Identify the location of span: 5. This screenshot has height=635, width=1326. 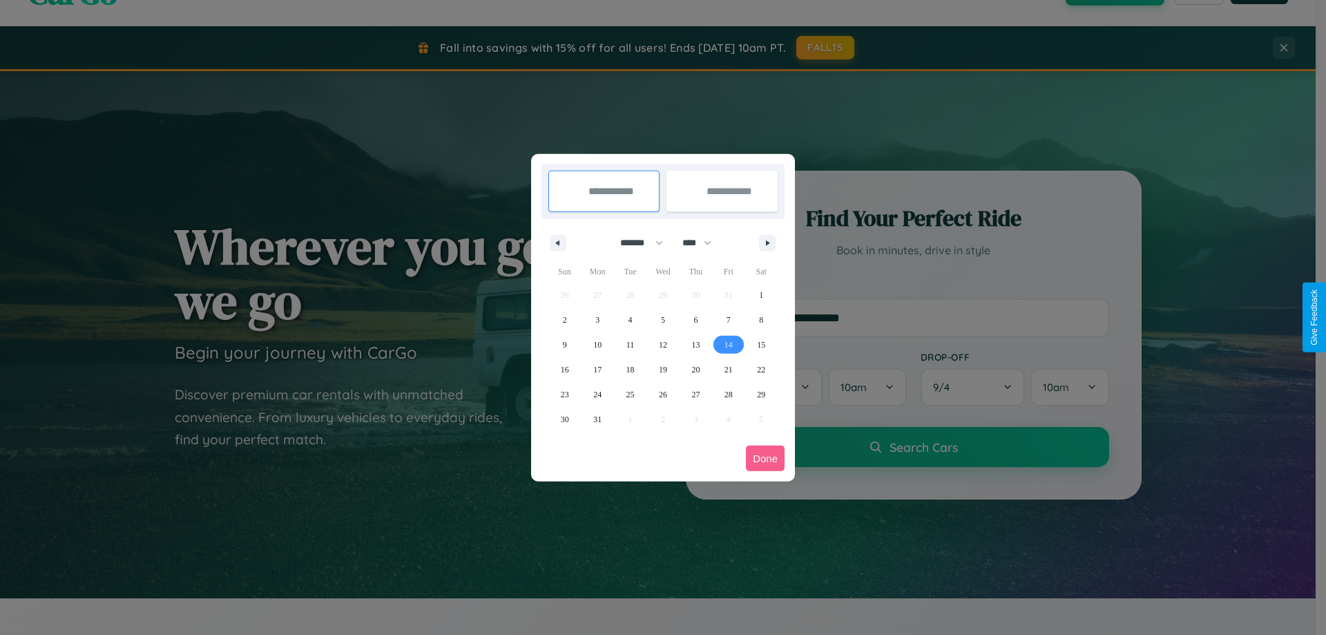
(663, 320).